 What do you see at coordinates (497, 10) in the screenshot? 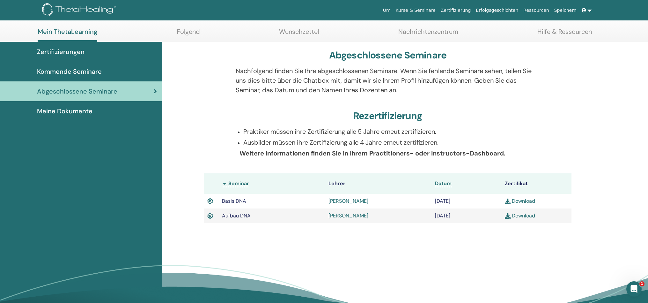
I see `a: Erfolgsgeschichten` at bounding box center [497, 10].